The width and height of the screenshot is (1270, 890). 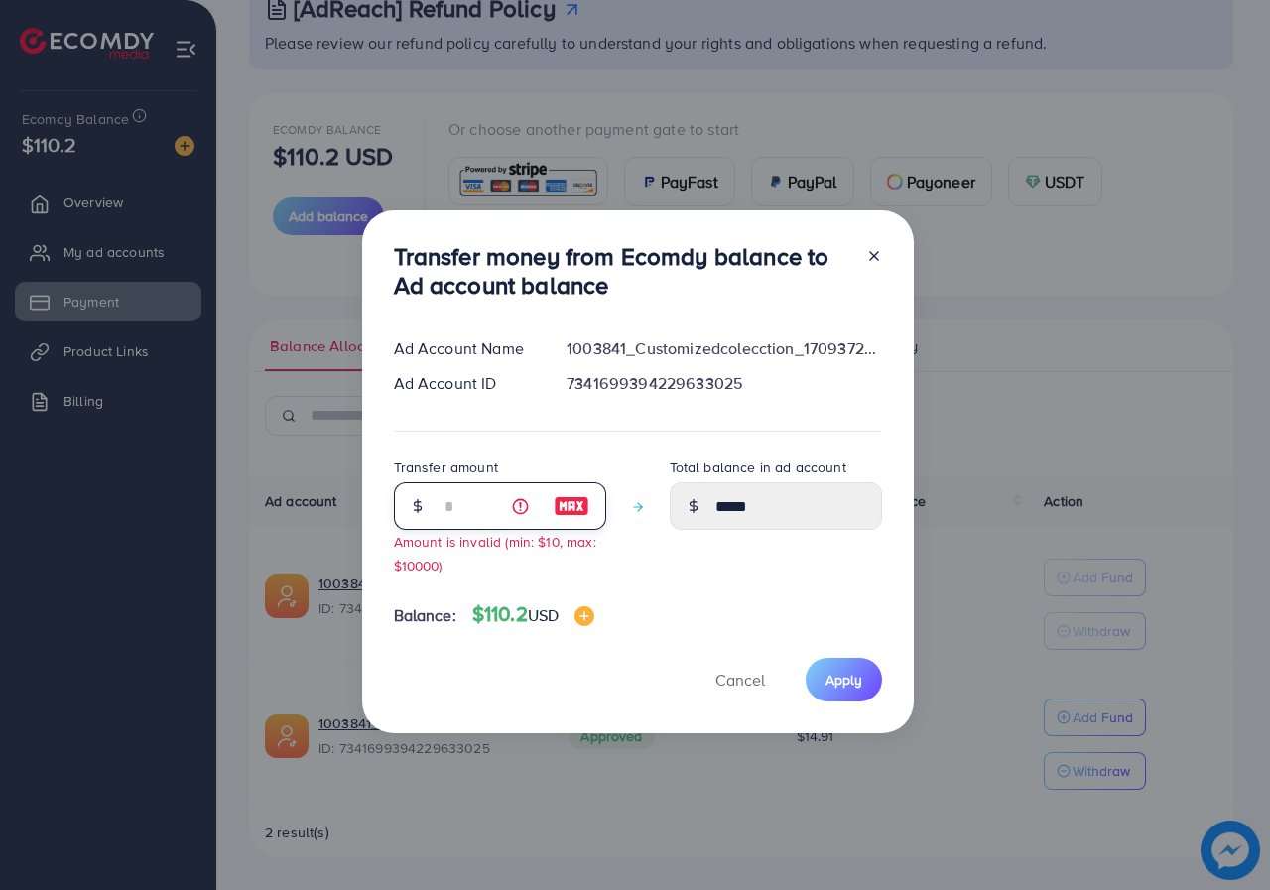 I want to click on div: Ad Account ID, so click(x=464, y=383).